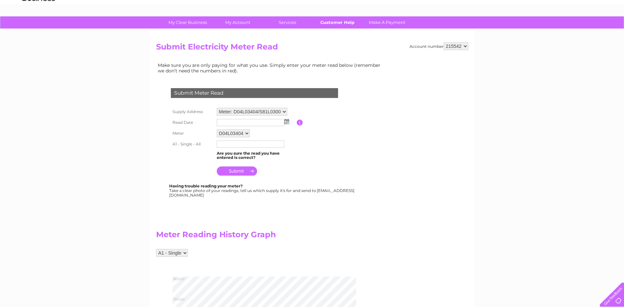 This screenshot has width=624, height=307. Describe the element at coordinates (188, 22) in the screenshot. I see `a: My Clear Business` at that location.